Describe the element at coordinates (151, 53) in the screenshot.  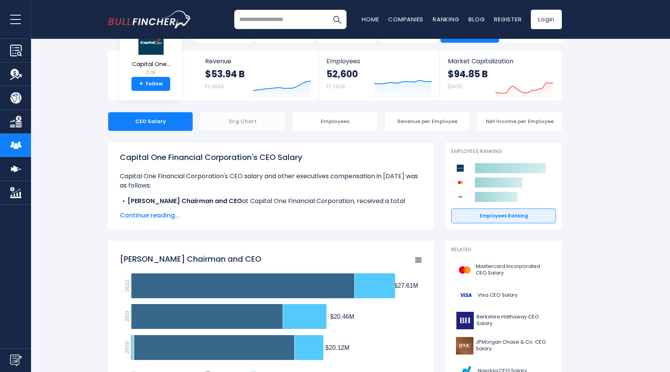
I see `a: Capital One... COF` at that location.